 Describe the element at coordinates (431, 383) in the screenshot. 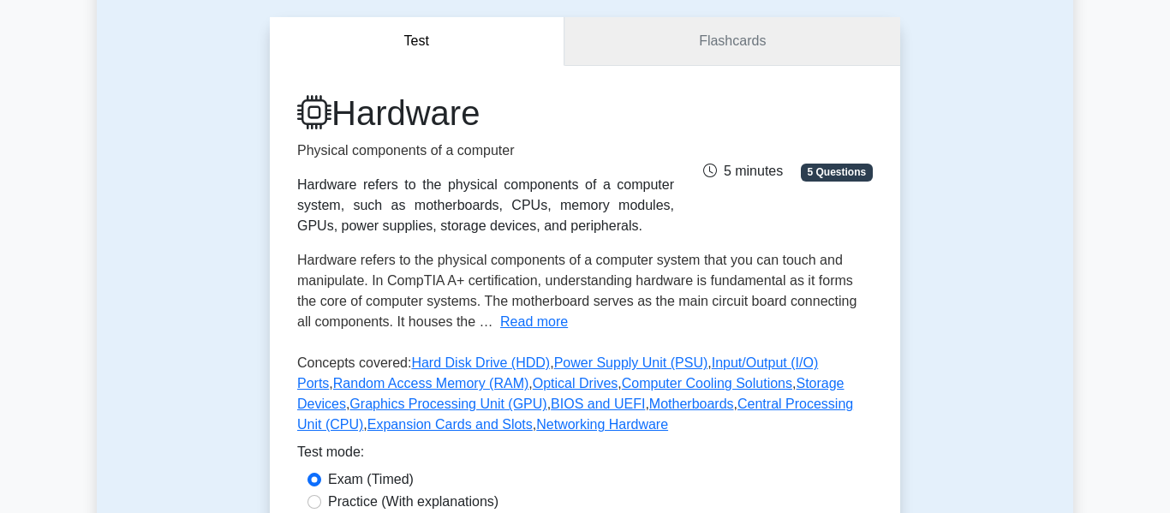

I see `a: Random Access Memory (RAM)` at that location.